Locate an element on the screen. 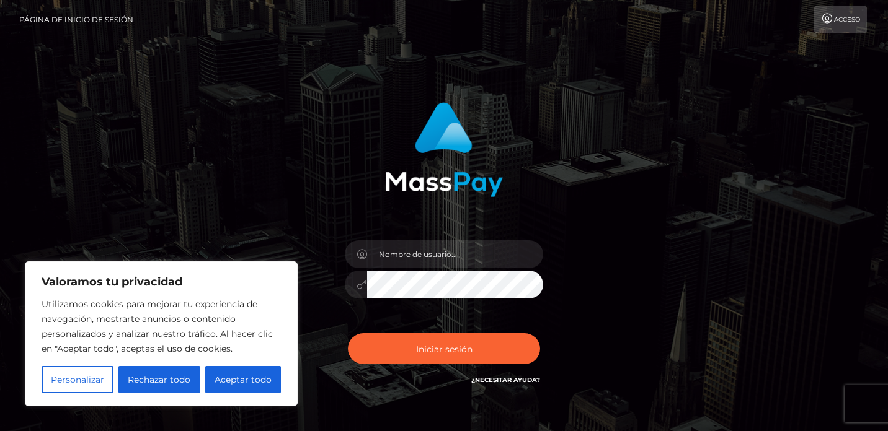 The height and width of the screenshot is (431, 888). button: Rechazar todo is located at coordinates (159, 380).